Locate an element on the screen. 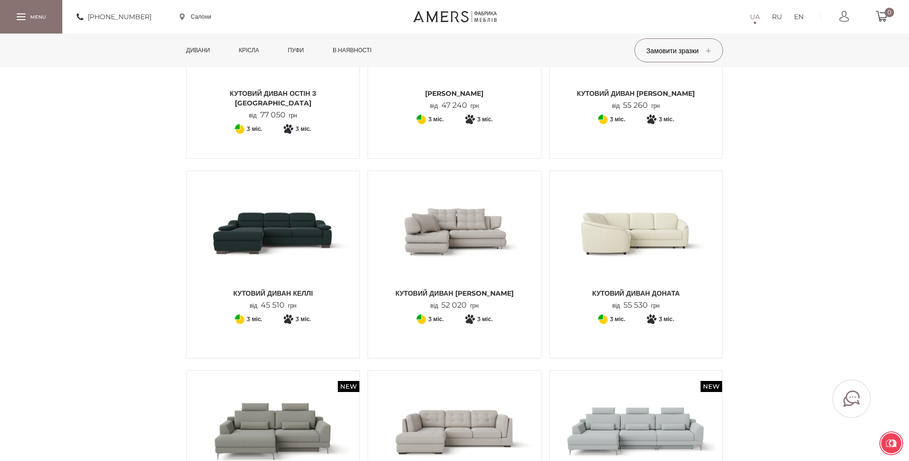  a: Кутовий диван ДОНАТА Кутовий диван ДОНАТА Кутовий диван ДОНАТА від55 530грн is located at coordinates (636, 244).